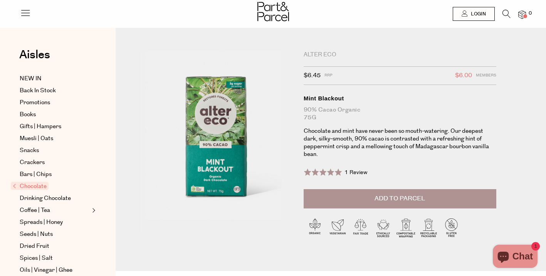  Describe the element at coordinates (41, 222) in the screenshot. I see `span: Spreads | Honey` at that location.